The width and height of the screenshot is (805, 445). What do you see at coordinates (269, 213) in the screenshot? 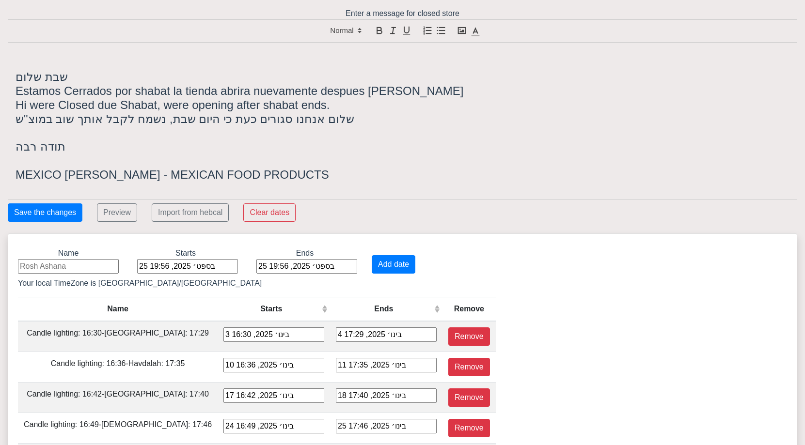
I see `button: Clear dates` at bounding box center [269, 213].